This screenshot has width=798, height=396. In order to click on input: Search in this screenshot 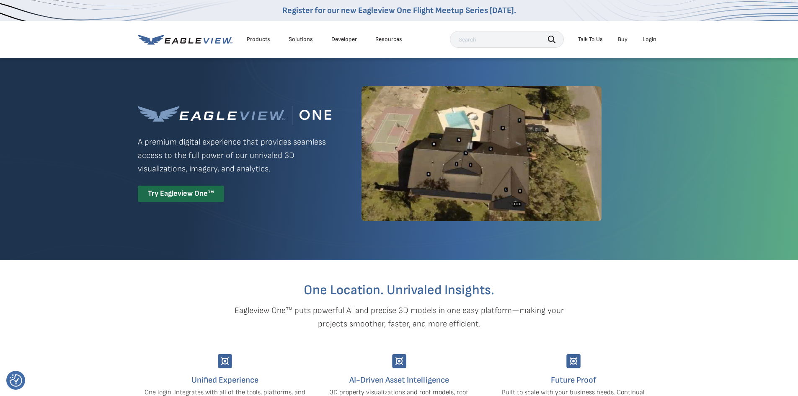, I will do `click(507, 39)`.